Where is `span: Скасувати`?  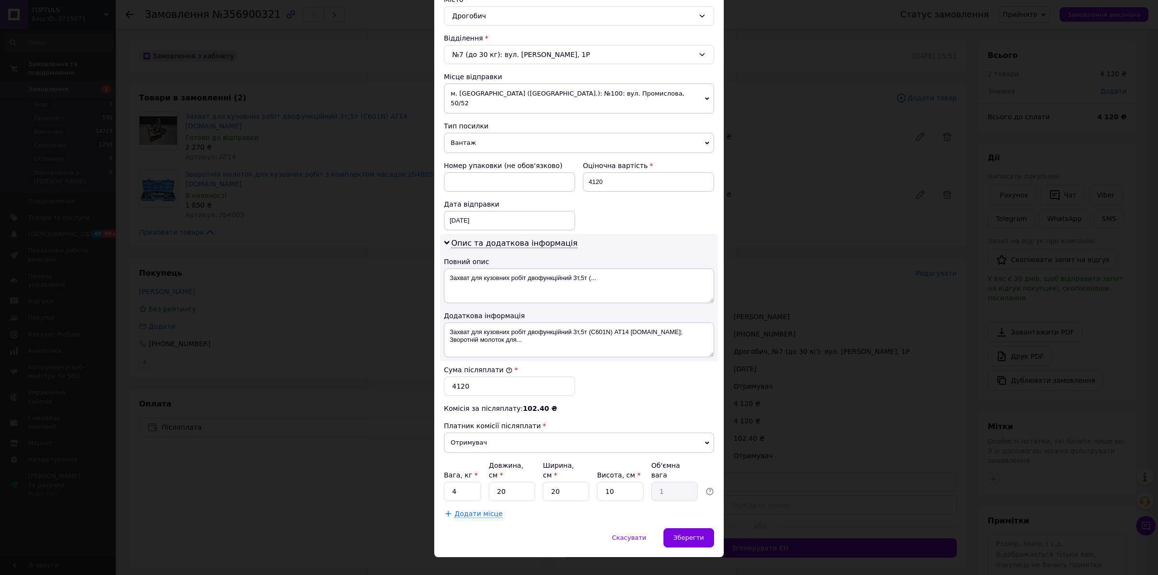 span: Скасувати is located at coordinates (629, 537).